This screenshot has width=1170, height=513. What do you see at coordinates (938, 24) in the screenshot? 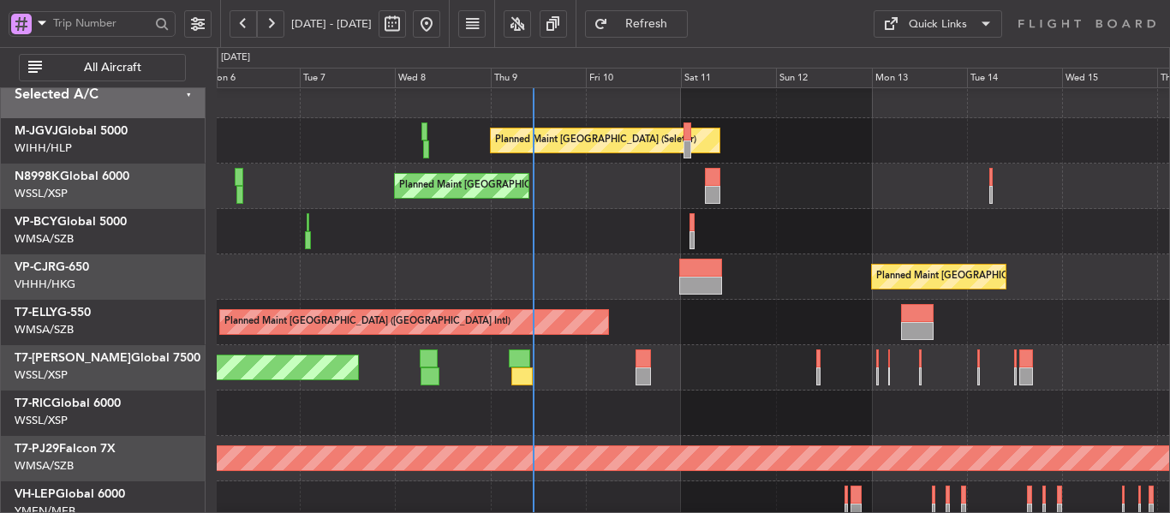
I see `button: Quick Links` at bounding box center [938, 24].